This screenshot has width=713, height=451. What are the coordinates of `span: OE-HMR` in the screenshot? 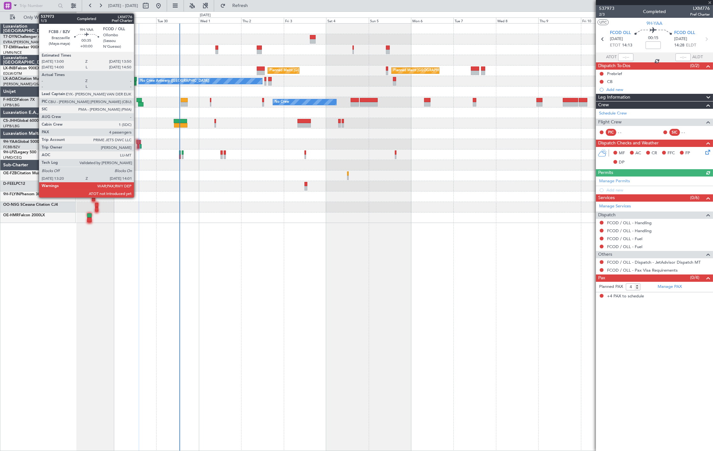 It's located at (11, 215).